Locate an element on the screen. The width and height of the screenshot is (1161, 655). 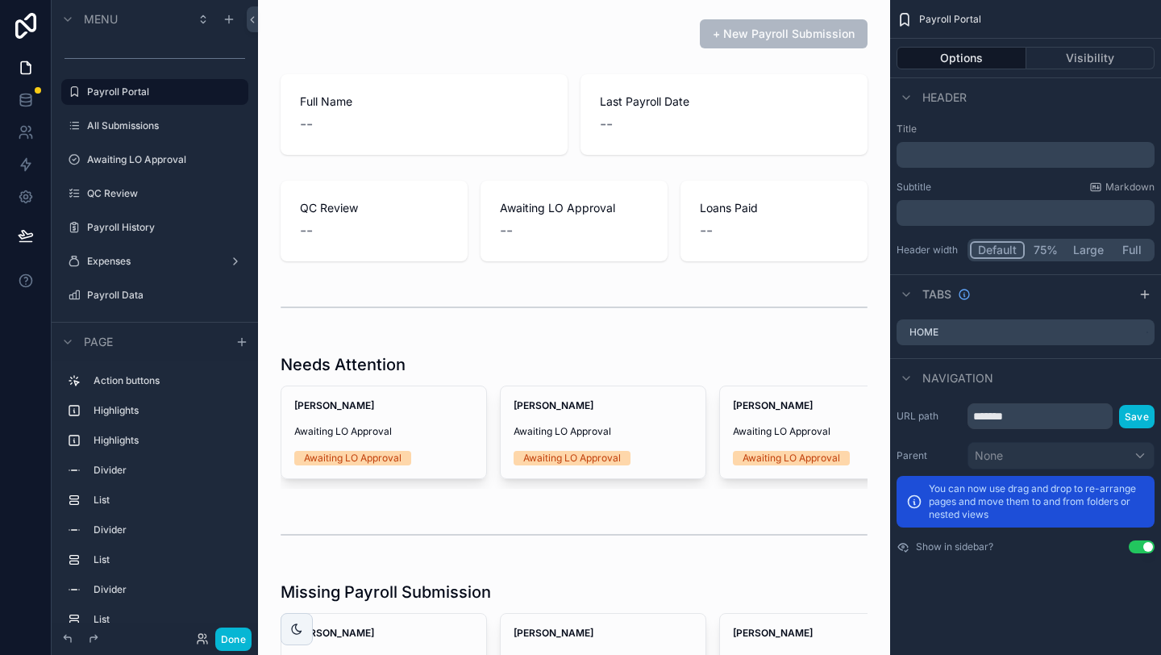
span: None is located at coordinates (988, 456).